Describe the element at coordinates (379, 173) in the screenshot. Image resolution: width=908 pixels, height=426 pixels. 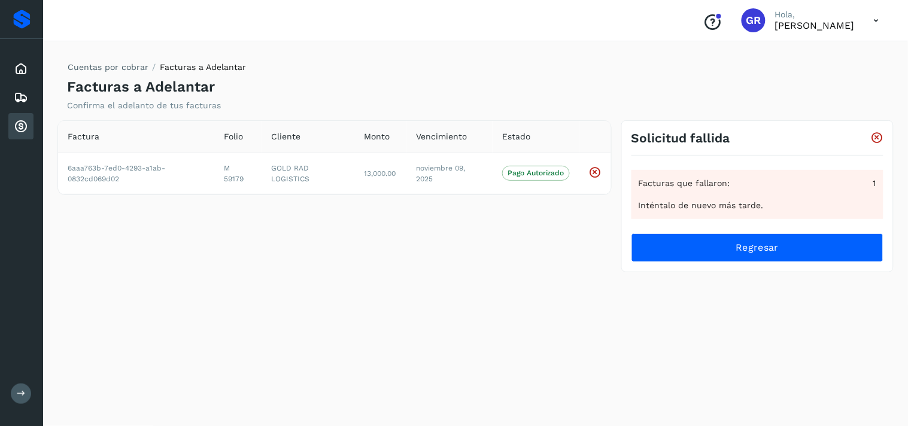
I see `span: 13,000.00` at that location.